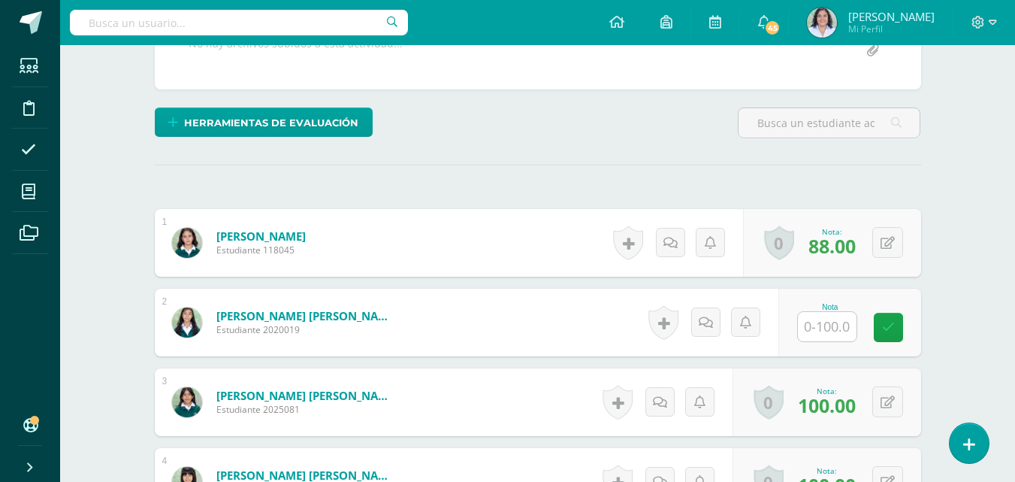 This screenshot has height=482, width=1015. What do you see at coordinates (307, 409) in the screenshot?
I see `span: Estudiante 2025081` at bounding box center [307, 409].